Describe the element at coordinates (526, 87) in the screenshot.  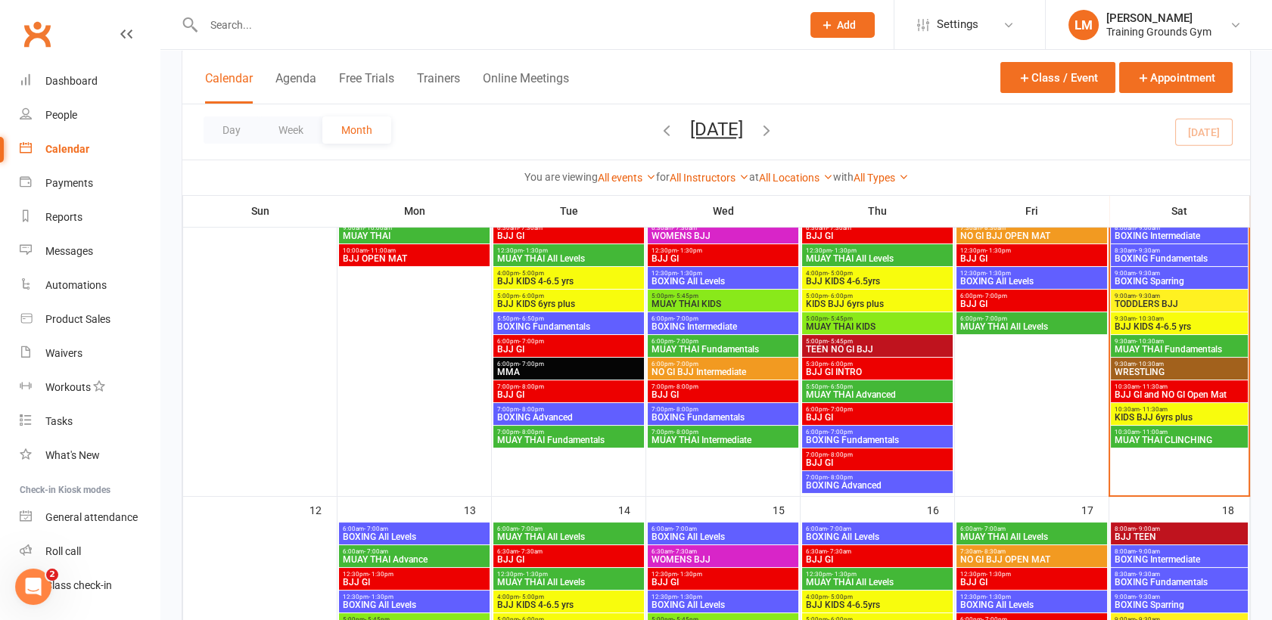
I see `button: Online Meetings` at that location.